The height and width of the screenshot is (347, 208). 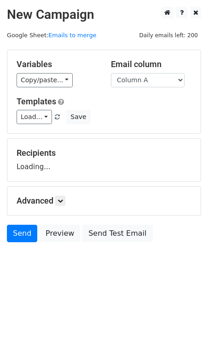 What do you see at coordinates (57, 64) in the screenshot?
I see `h5: Variables` at bounding box center [57, 64].